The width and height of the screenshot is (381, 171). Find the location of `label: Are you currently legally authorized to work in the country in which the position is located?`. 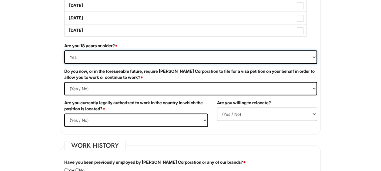

label: Are you currently legally authorized to work in the country in which the position is located? is located at coordinates (136, 106).